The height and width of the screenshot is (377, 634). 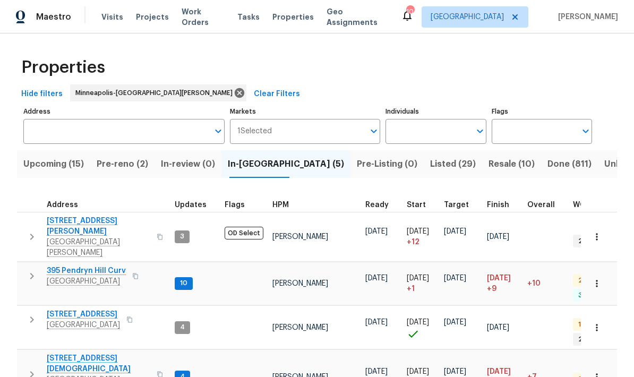 I want to click on div: Earliest renovation start date (first business day after COE or Checkout), so click(x=382, y=205).